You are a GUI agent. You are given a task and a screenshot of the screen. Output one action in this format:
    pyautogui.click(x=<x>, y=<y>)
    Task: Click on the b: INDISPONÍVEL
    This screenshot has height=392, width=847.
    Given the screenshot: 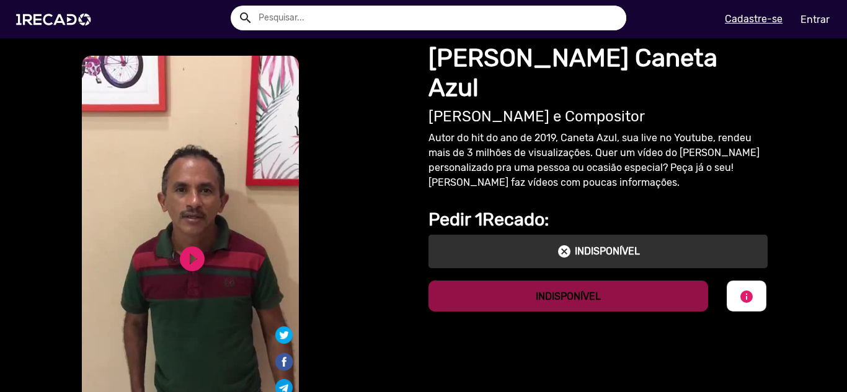 What is the action you would take?
    pyautogui.click(x=568, y=296)
    